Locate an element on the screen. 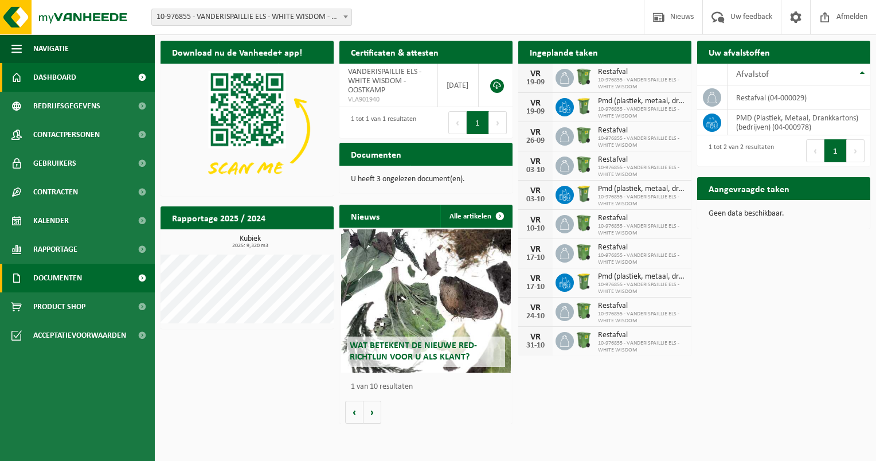 The height and width of the screenshot is (461, 876). span: Acceptatievoorwaarden is located at coordinates (80, 335).